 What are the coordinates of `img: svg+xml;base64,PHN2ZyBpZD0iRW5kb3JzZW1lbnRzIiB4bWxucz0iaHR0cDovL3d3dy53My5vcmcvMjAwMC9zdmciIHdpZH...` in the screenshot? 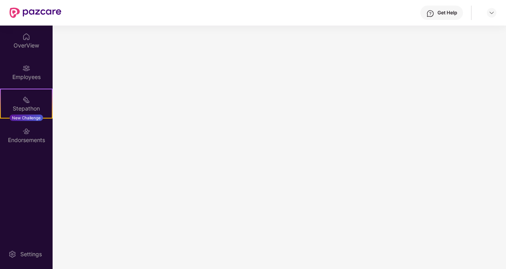 It's located at (26, 131).